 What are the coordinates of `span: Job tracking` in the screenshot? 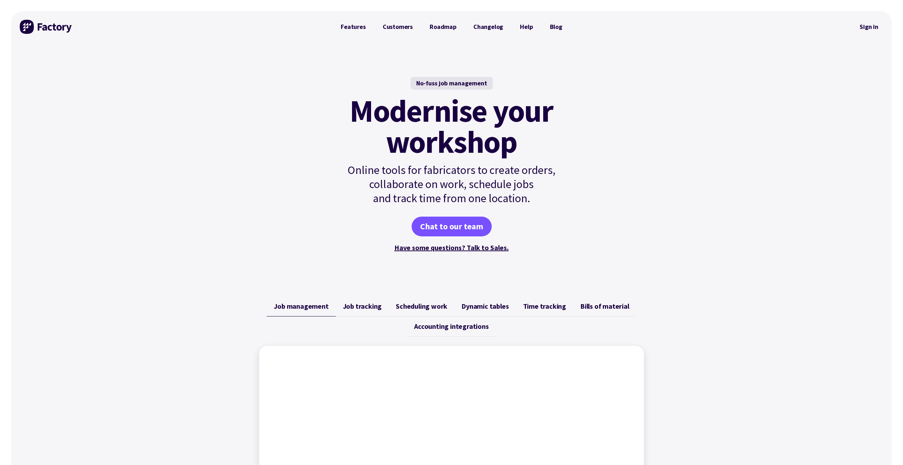 It's located at (362, 306).